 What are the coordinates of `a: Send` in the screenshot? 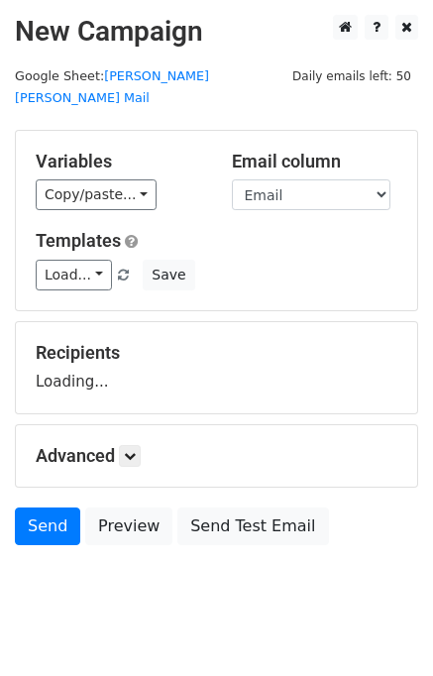 It's located at (48, 527).